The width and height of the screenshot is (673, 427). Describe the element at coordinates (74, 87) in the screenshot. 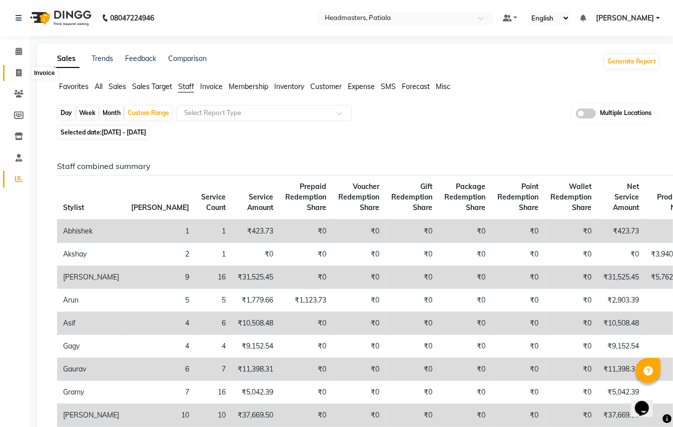

I see `span: Favorites` at that location.